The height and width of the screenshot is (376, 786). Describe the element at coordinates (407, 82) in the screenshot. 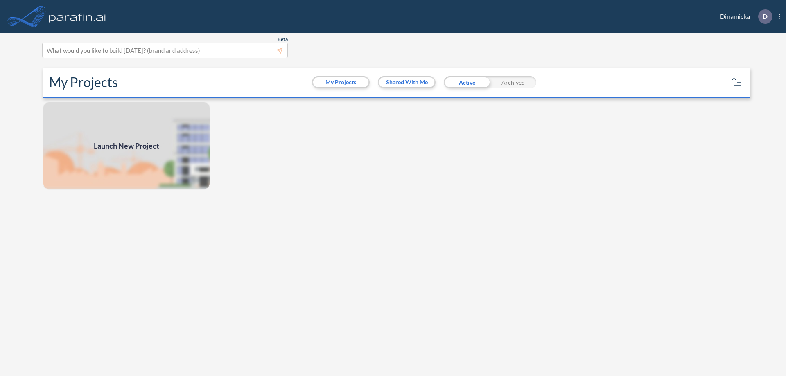

I see `button: Shared With Me` at that location.